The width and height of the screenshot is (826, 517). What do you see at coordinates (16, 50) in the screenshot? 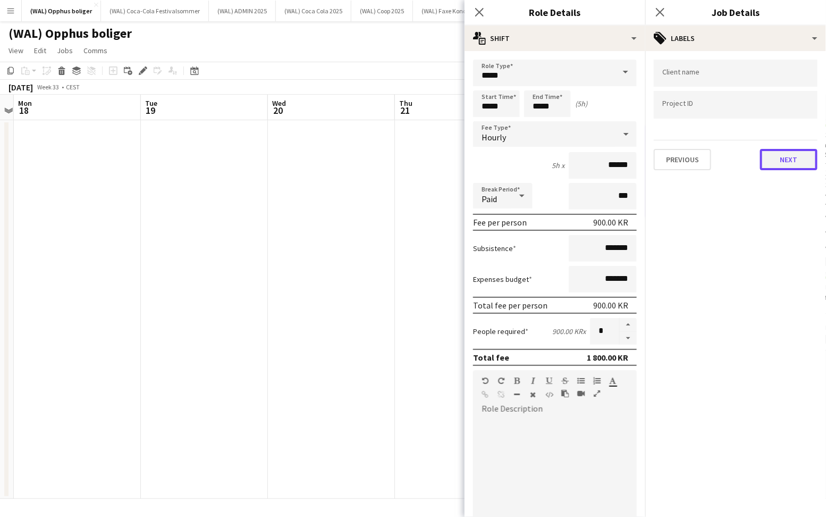
I see `a: View` at bounding box center [16, 50].